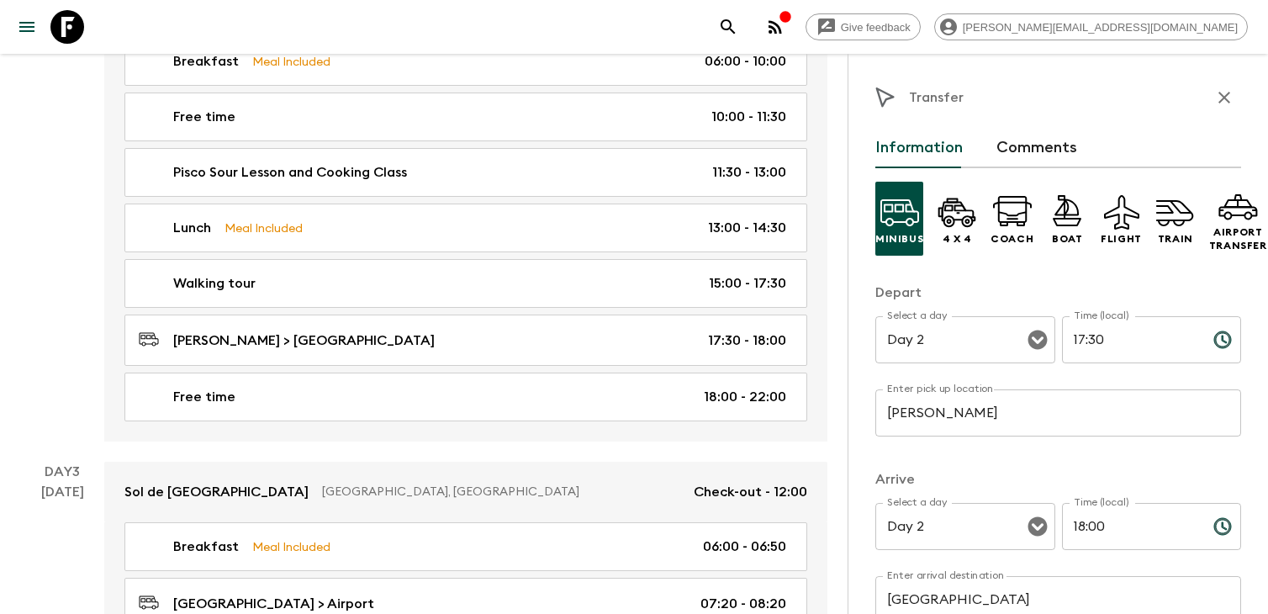  What do you see at coordinates (748, 283) in the screenshot?
I see `p: 15:00 - 17:30` at bounding box center [748, 283].